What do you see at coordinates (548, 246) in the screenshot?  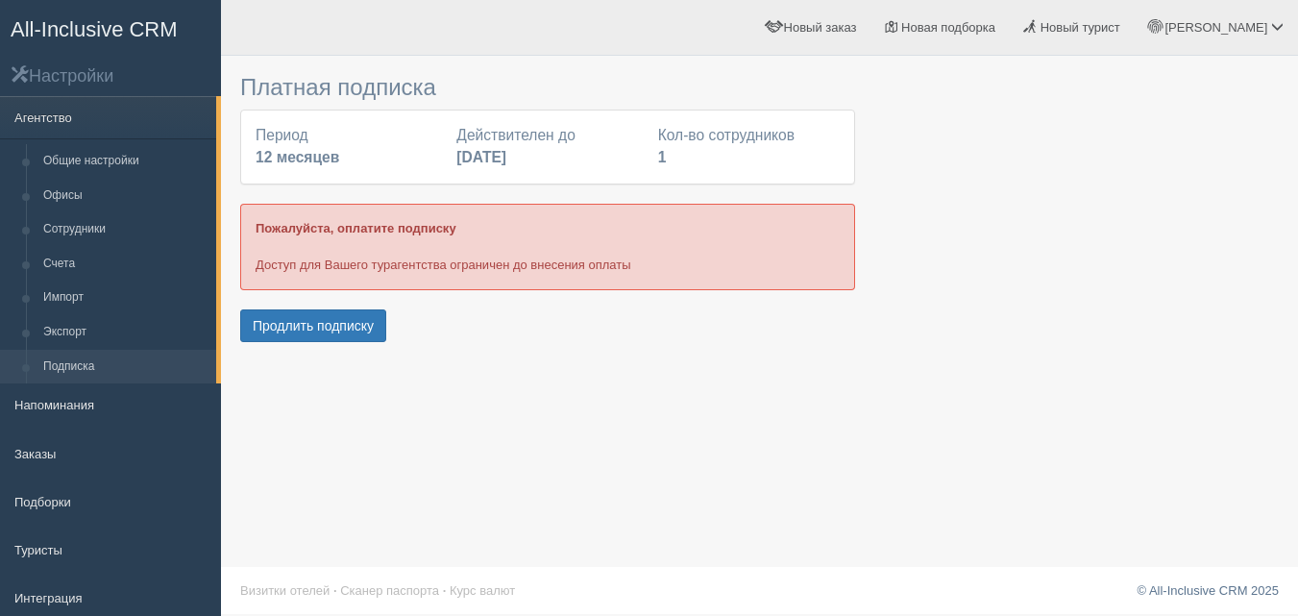 I see `div: Доступ для Вашего турагентства ограничен до внесения оплаты` at bounding box center [548, 246].